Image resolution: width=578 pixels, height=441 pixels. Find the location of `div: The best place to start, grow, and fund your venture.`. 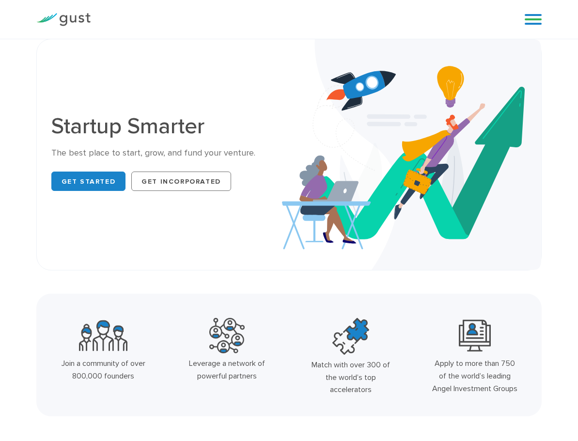

div: The best place to start, grow, and fund your venture. is located at coordinates (167, 153).